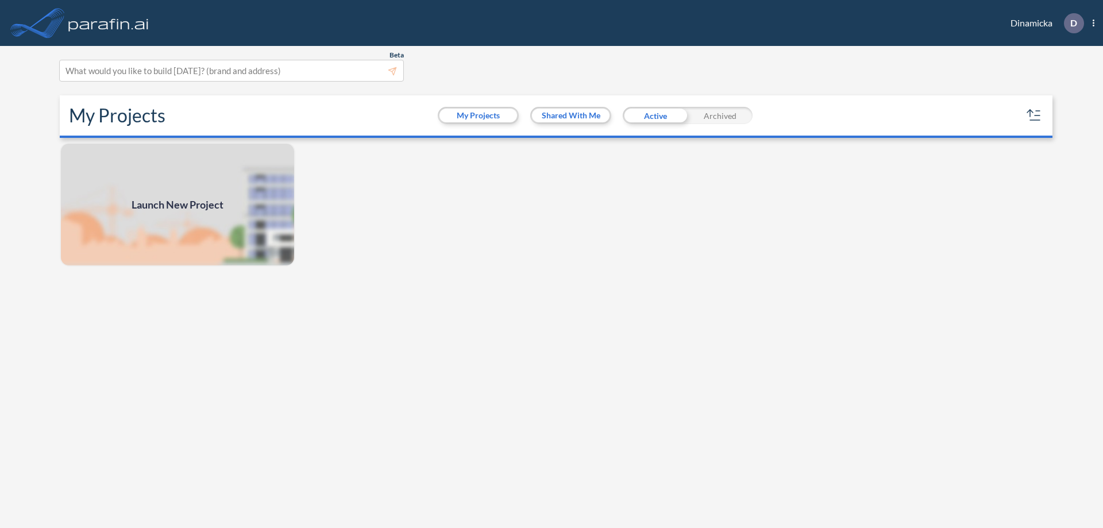  Describe the element at coordinates (117, 115) in the screenshot. I see `h2: My Projects` at that location.